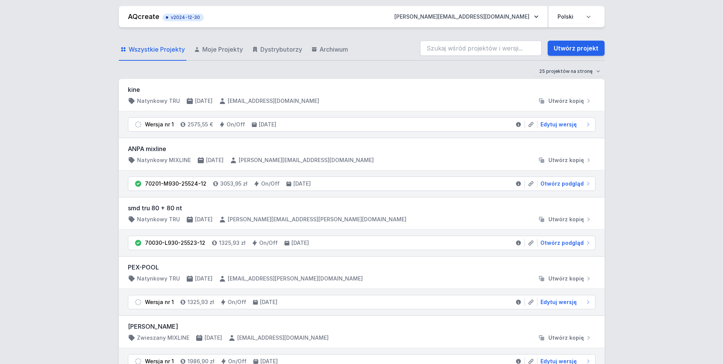 The height and width of the screenshot is (364, 723). Describe the element at coordinates (164, 160) in the screenshot. I see `h4: Natynkowy MIXLINE` at that location.